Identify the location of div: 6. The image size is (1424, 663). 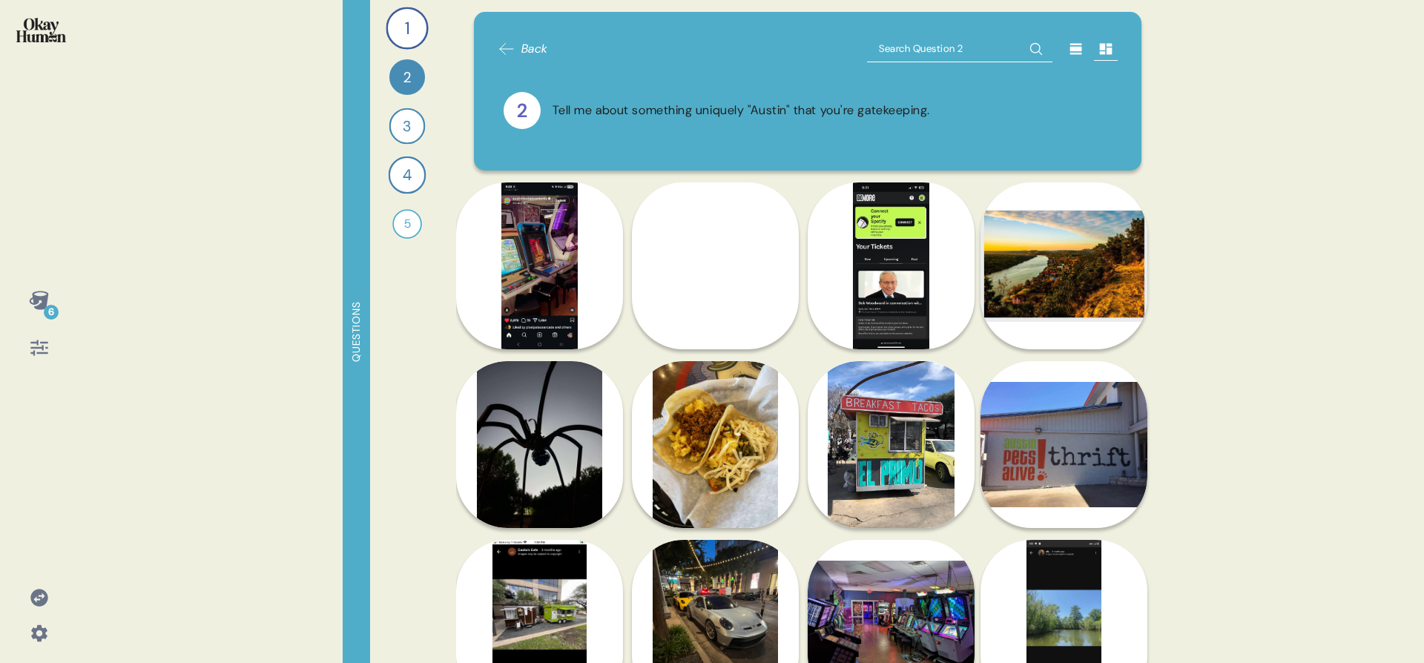
(51, 312).